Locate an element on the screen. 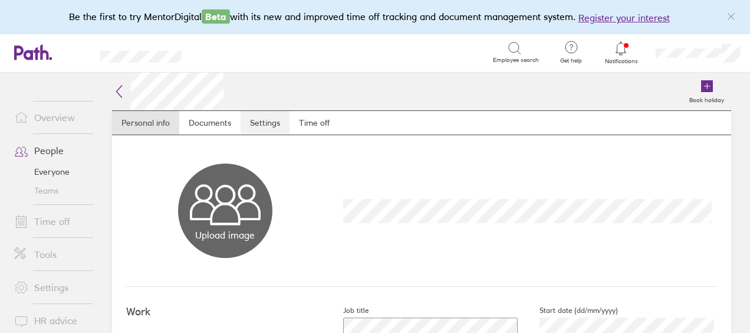 This screenshot has width=750, height=333. a: Book holiday is located at coordinates (706, 91).